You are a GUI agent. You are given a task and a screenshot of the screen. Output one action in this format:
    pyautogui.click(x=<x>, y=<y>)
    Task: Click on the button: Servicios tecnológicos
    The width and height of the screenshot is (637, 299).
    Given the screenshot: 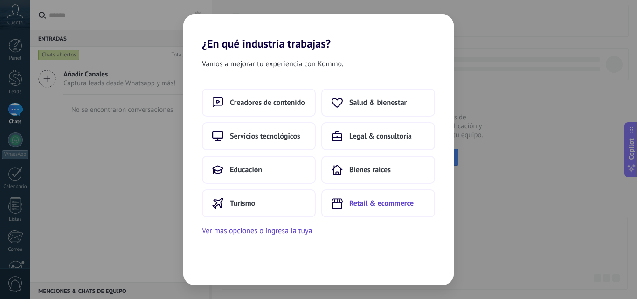 What is the action you would take?
    pyautogui.click(x=259, y=136)
    